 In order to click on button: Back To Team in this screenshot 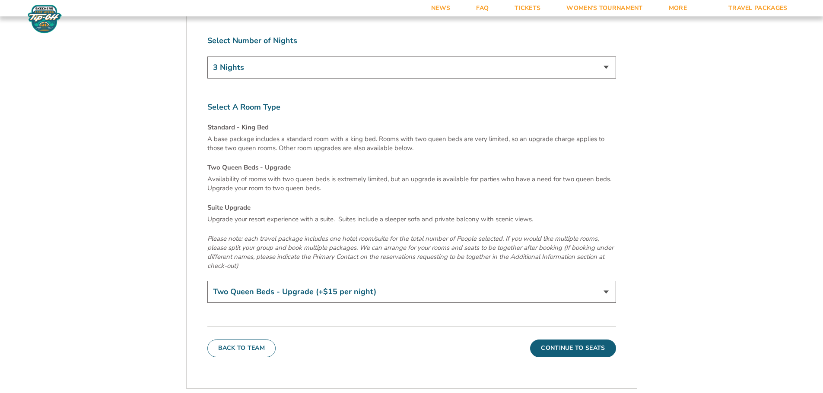, I will do `click(241, 348)`.